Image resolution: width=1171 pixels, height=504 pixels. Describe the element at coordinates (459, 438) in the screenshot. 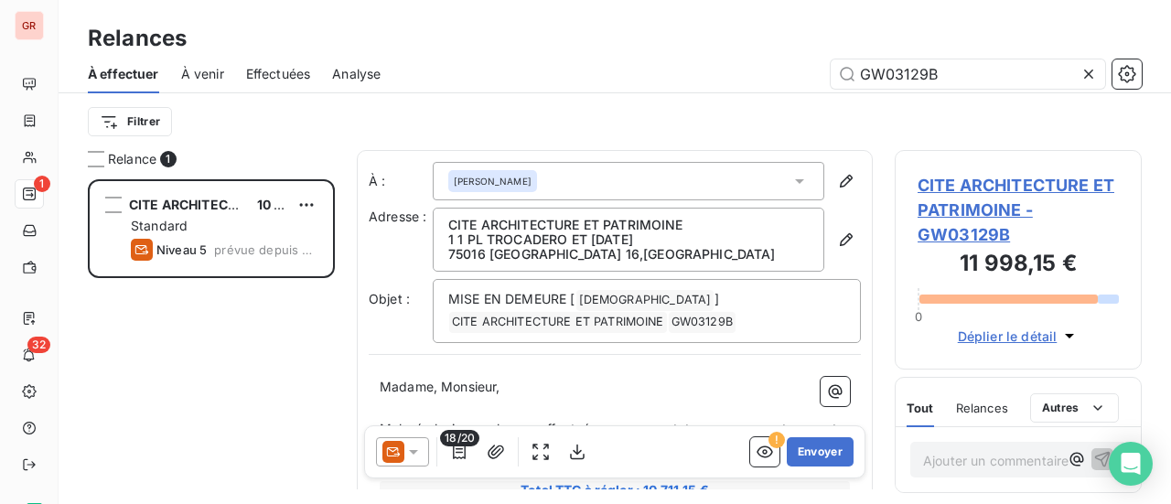

I see `span: 18/20` at that location.